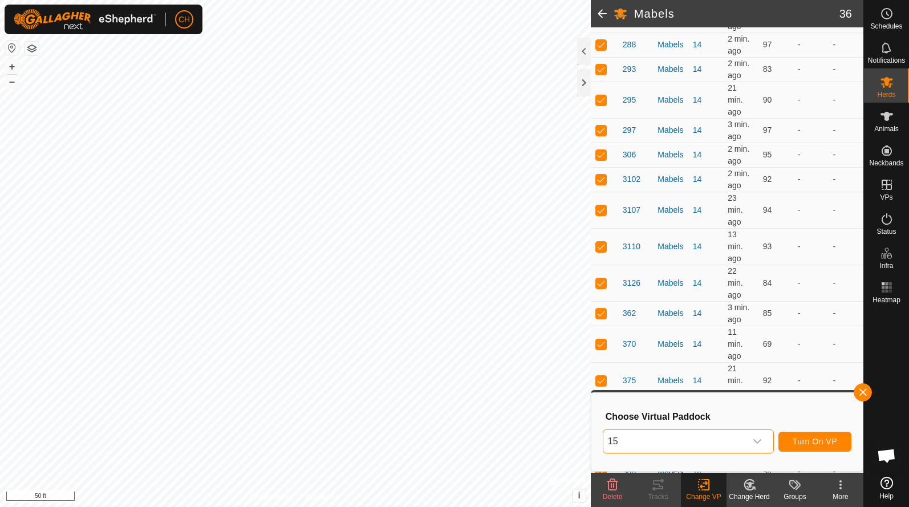 This screenshot has width=909, height=507. Describe the element at coordinates (674, 441) in the screenshot. I see `span: 15` at that location.